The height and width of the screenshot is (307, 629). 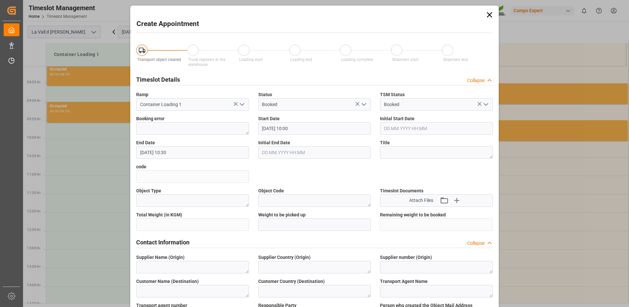 I want to click on span: Title, so click(x=385, y=142).